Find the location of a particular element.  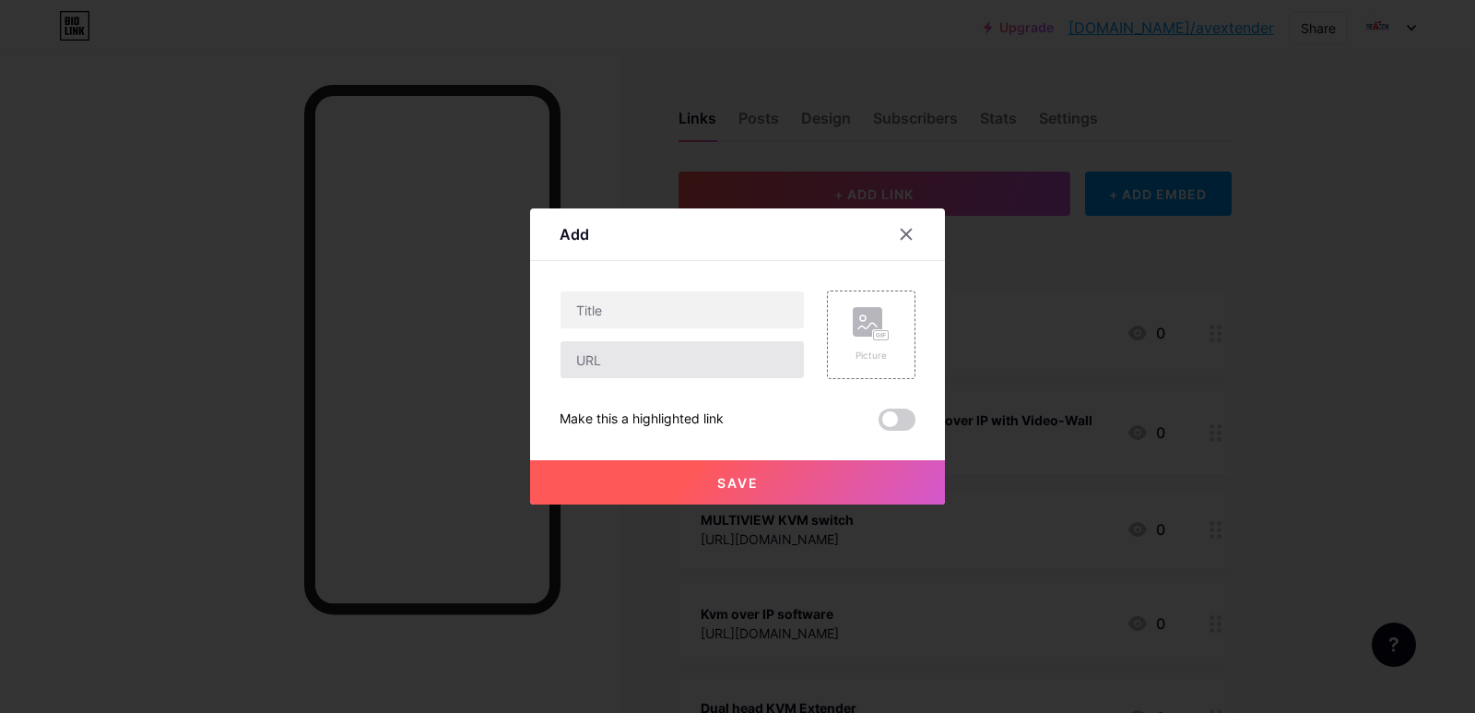

div: Picture is located at coordinates (871, 355).